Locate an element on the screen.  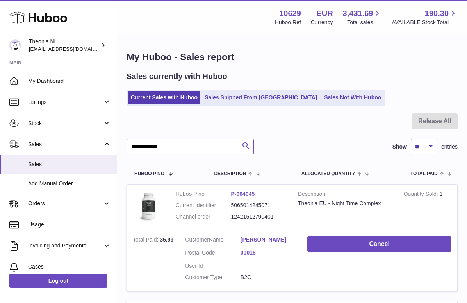
span: Stock is located at coordinates (65, 123).